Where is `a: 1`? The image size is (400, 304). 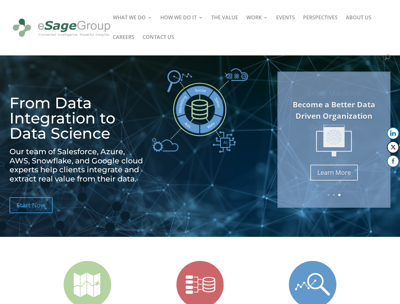
a: 1 is located at coordinates (328, 195).